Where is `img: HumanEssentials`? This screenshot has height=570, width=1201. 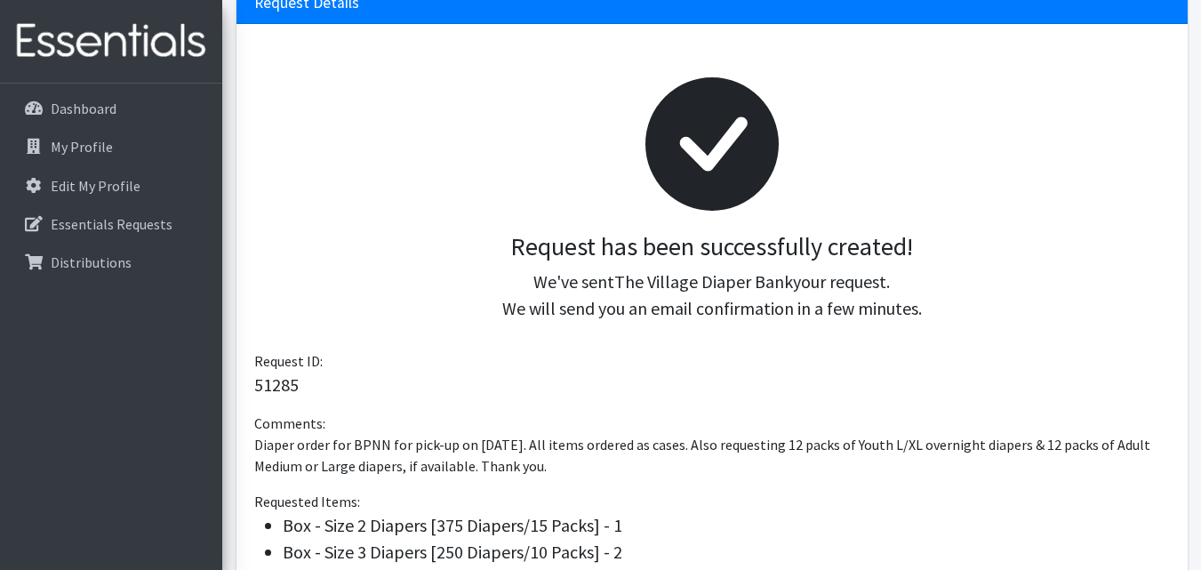
img: HumanEssentials is located at coordinates (111, 41).